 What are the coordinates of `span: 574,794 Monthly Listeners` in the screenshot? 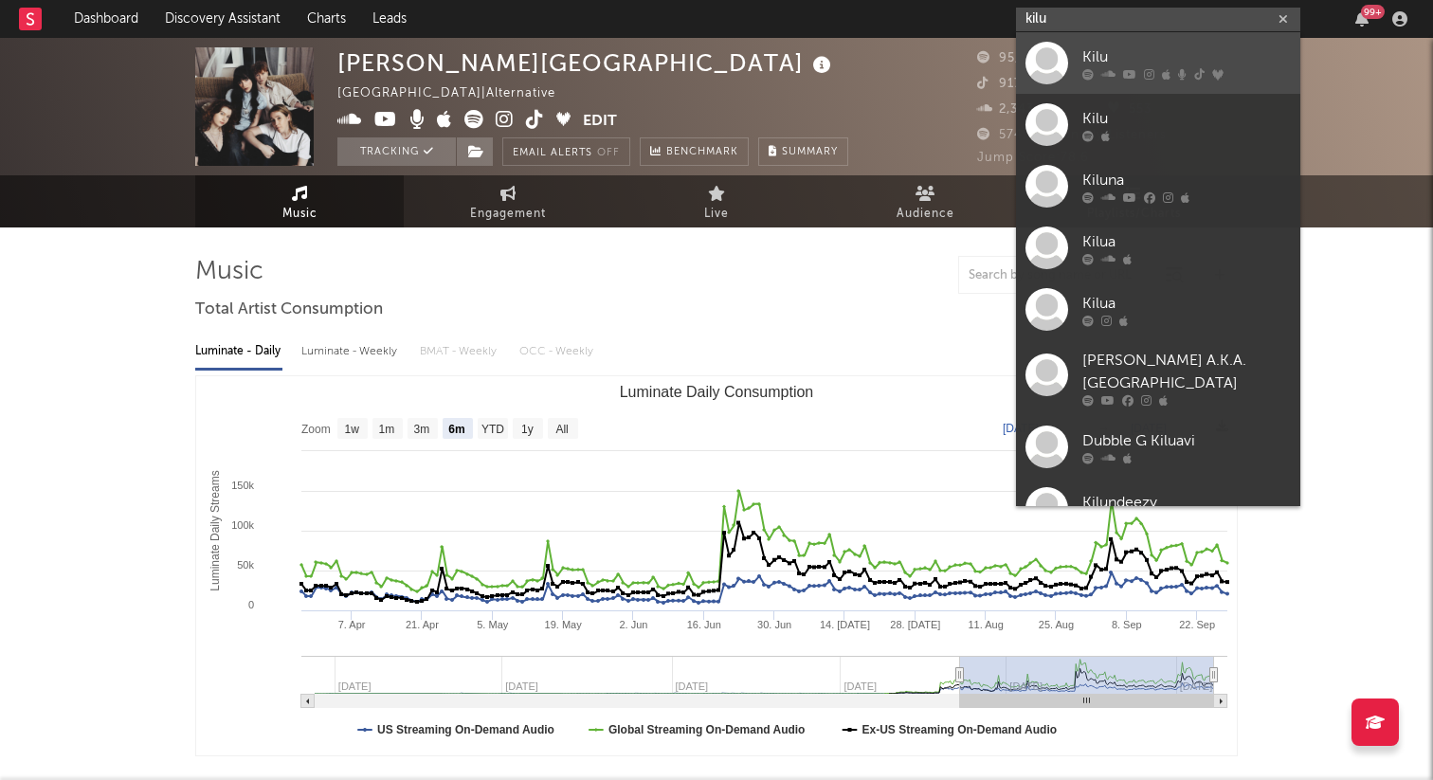 It's located at (1072, 135).